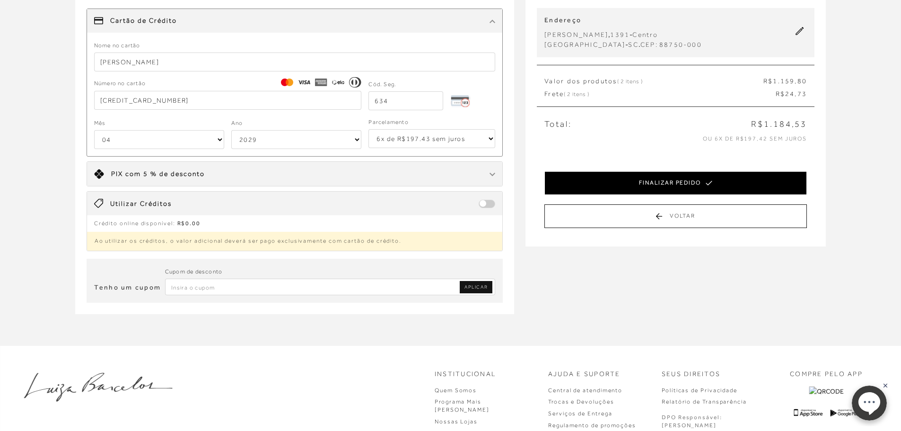  I want to click on p: Endereço, so click(623, 20).